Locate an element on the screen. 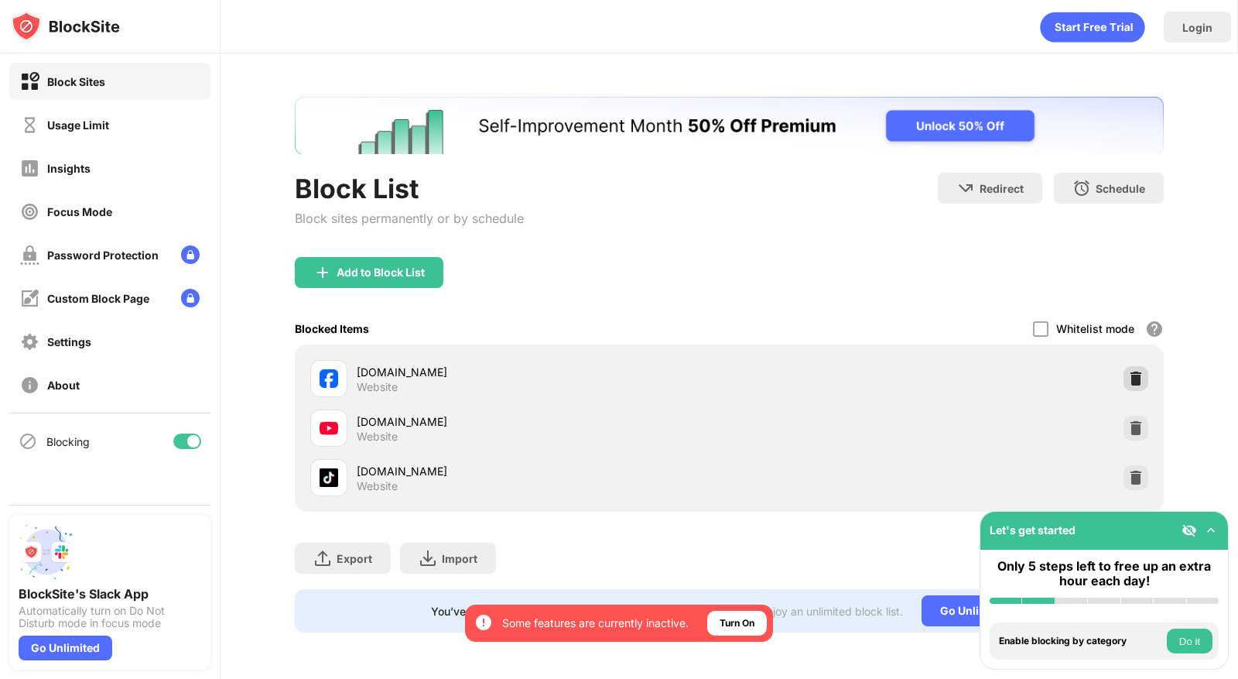 This screenshot has width=1238, height=679. div: animation is located at coordinates (1093, 27).